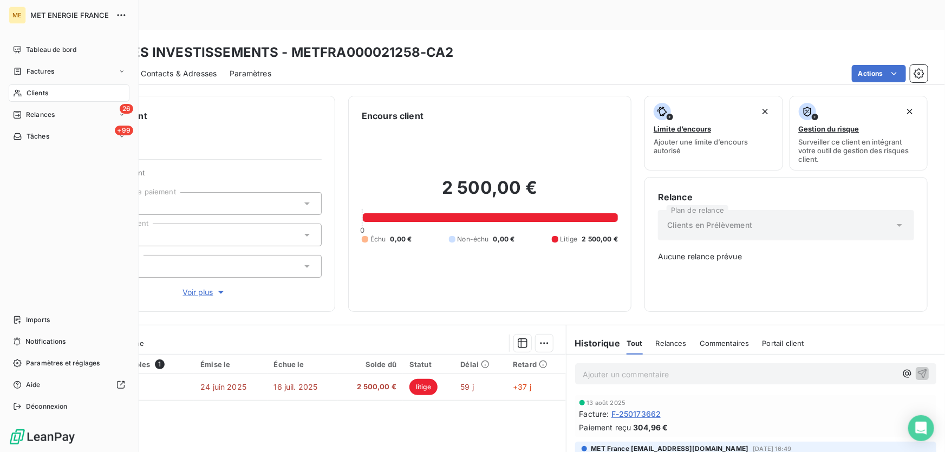  Describe the element at coordinates (69, 115) in the screenshot. I see `a: 26Relances` at that location.